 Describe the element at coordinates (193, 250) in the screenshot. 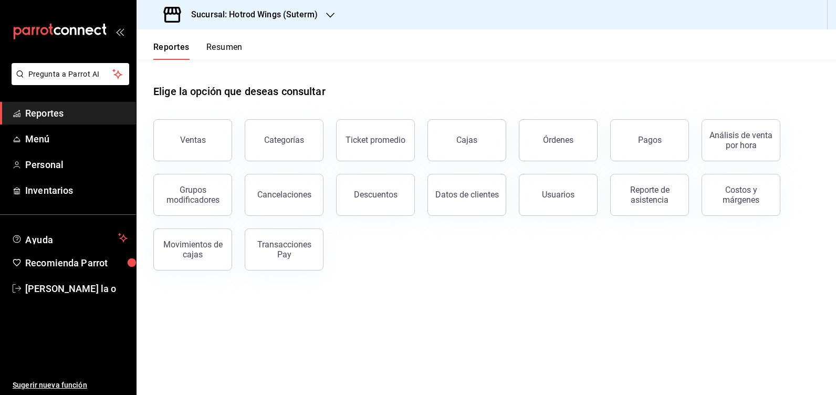

I see `div: Movimientos de cajas` at that location.